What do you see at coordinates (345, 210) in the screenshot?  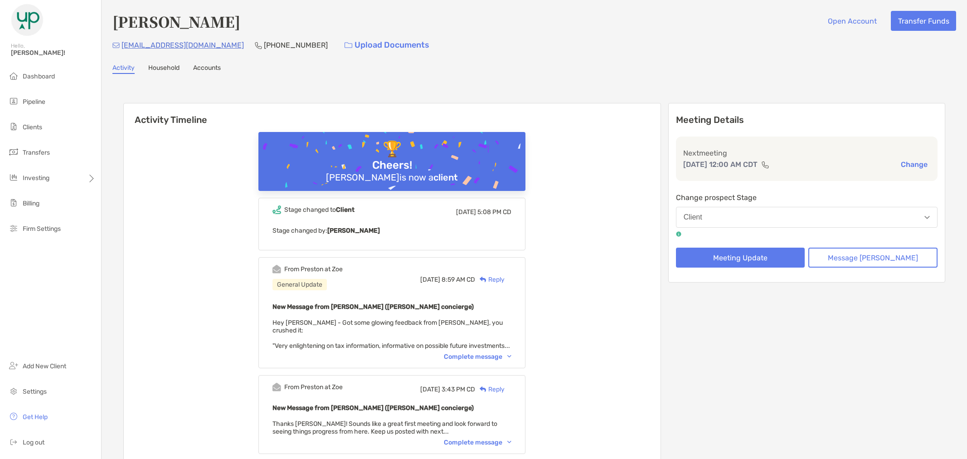 I see `b: Client` at bounding box center [345, 210].